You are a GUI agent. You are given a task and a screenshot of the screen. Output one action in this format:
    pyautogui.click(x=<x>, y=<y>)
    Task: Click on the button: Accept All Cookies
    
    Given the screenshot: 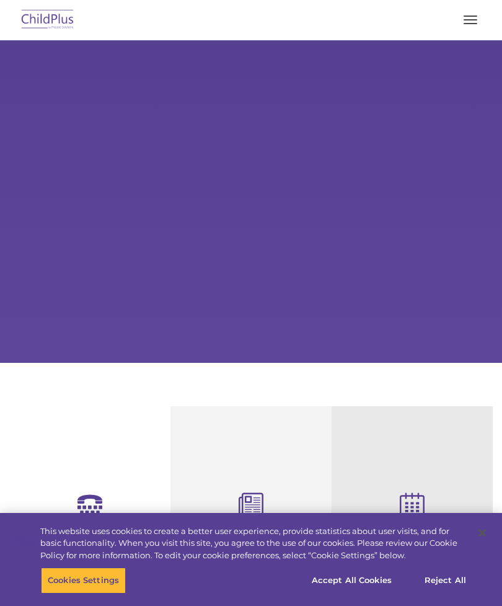 What is the action you would take?
    pyautogui.click(x=352, y=580)
    